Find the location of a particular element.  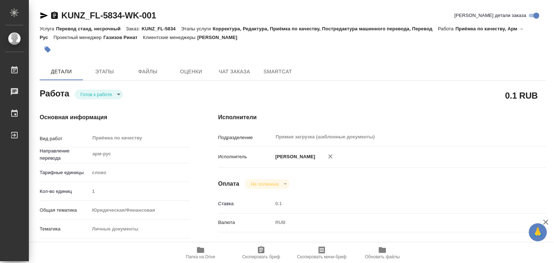

span: Скопировать мини-бриф is located at coordinates (321, 256).